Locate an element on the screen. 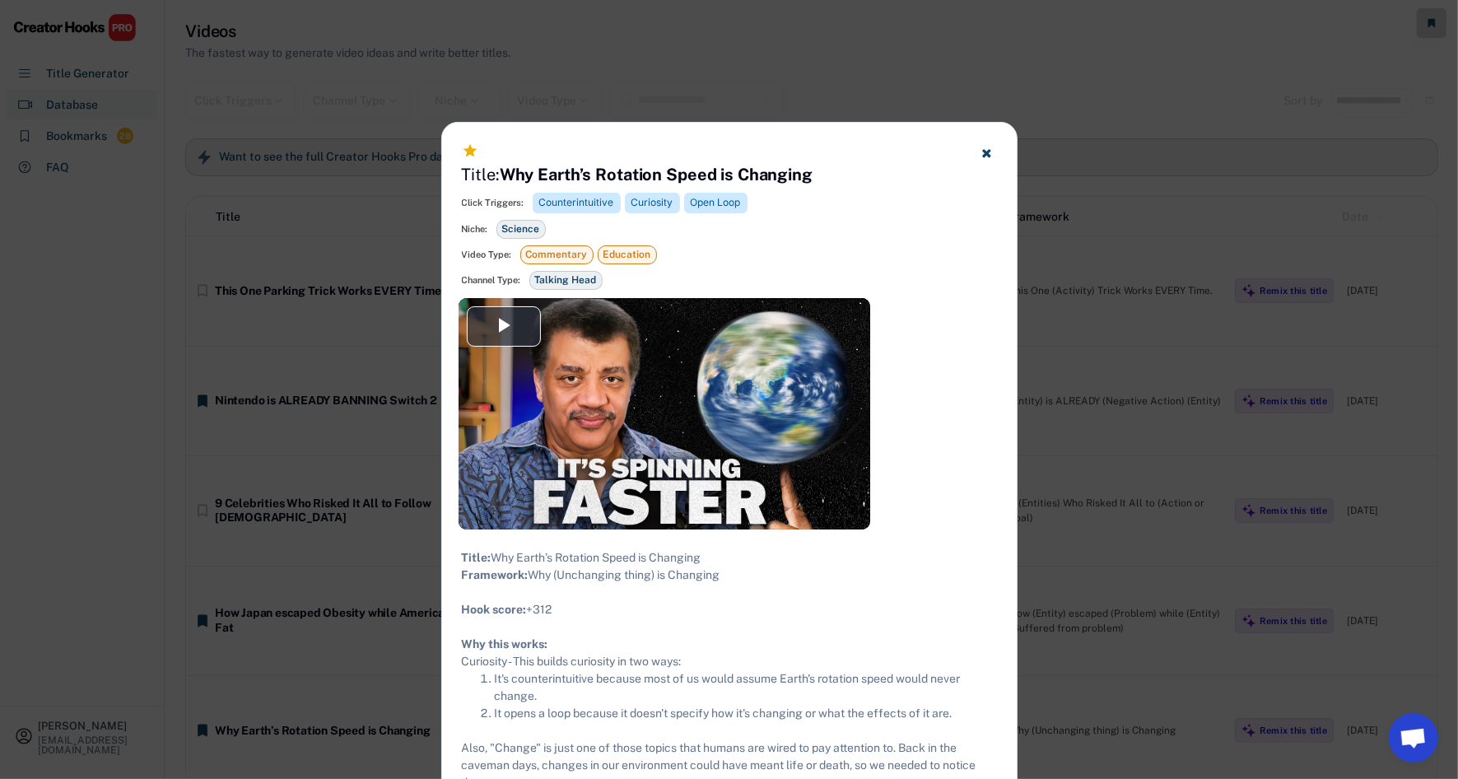 The image size is (1458, 779). button: star_purple500 is located at coordinates (470, 151).